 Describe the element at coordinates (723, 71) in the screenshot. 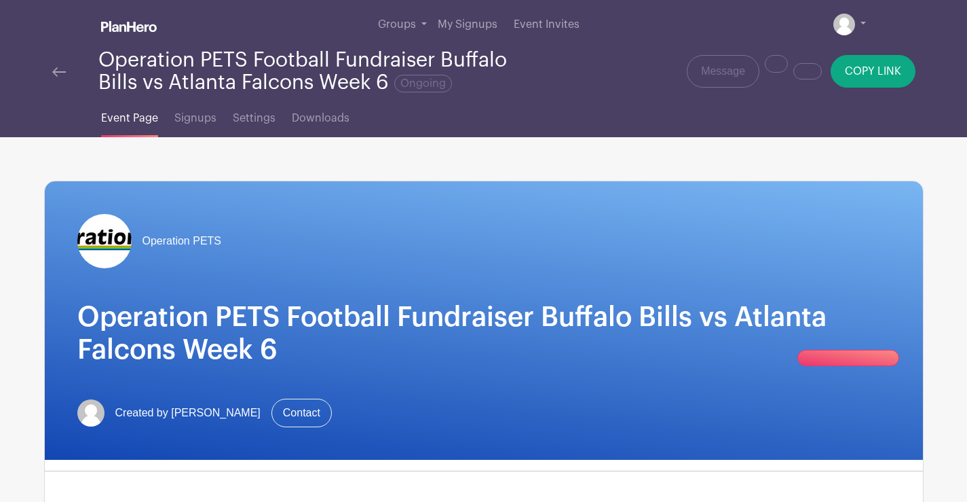

I see `span: Message` at that location.